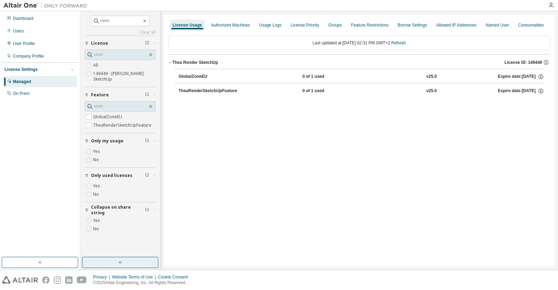 This screenshot has width=558, height=290. What do you see at coordinates (230, 25) in the screenshot?
I see `div: Authorized Machines` at bounding box center [230, 25].